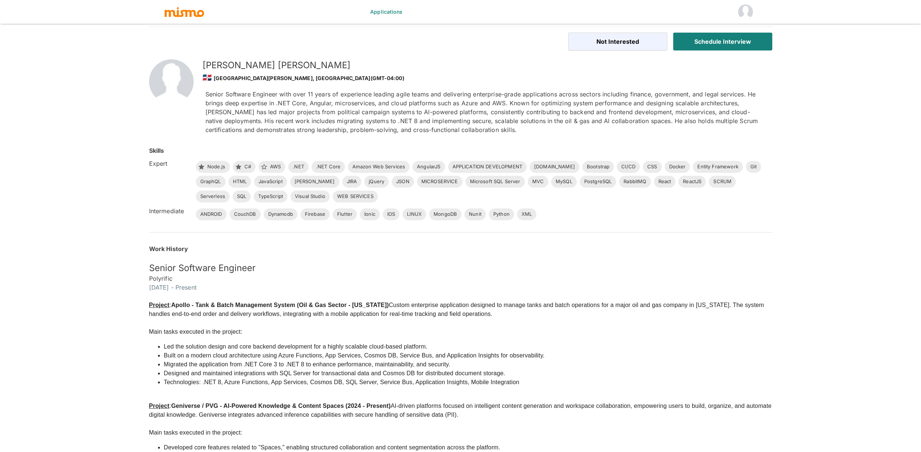 The width and height of the screenshot is (921, 452). Describe the element at coordinates (483, 112) in the screenshot. I see `p: Senior Software Engineer with over 11 years of experience leading agile teams and delivering ente...` at that location.